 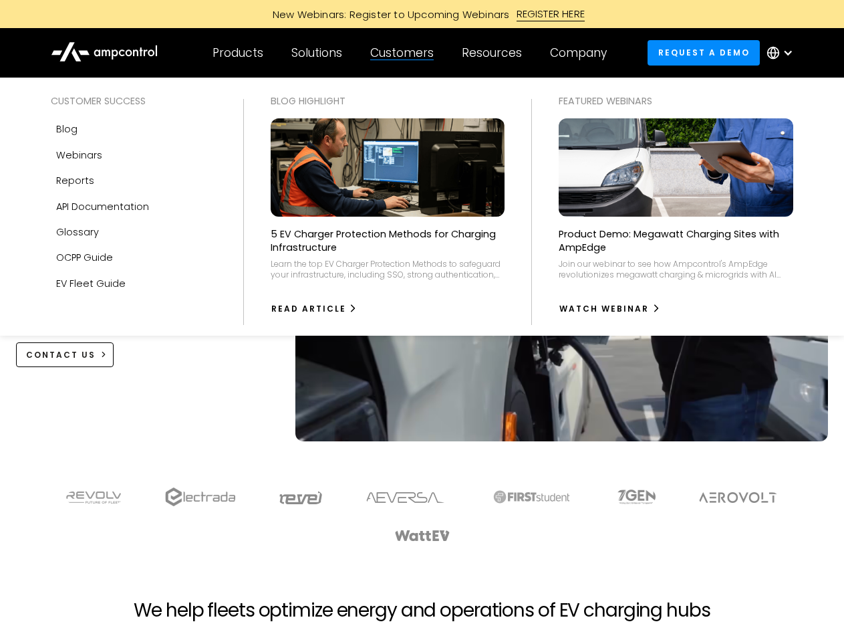 I want to click on a: Request a demo, so click(x=704, y=52).